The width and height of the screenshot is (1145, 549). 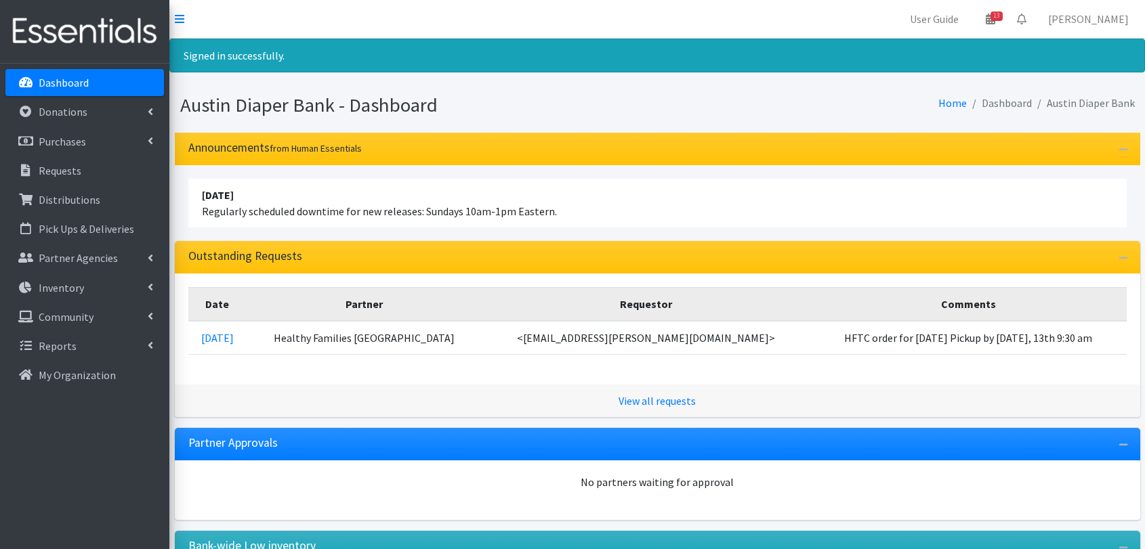 What do you see at coordinates (657, 401) in the screenshot?
I see `a: View all requests` at bounding box center [657, 401].